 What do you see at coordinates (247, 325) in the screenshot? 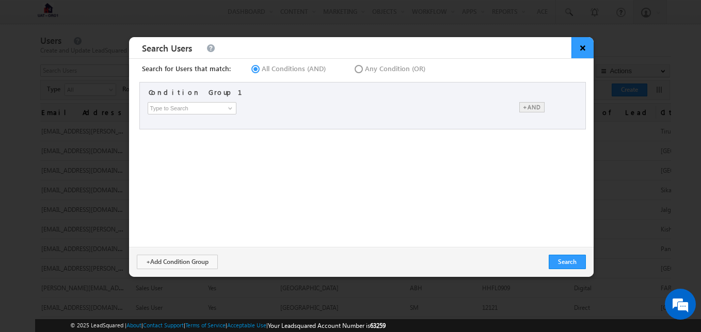
I see `a: Acceptable Use` at bounding box center [247, 325].